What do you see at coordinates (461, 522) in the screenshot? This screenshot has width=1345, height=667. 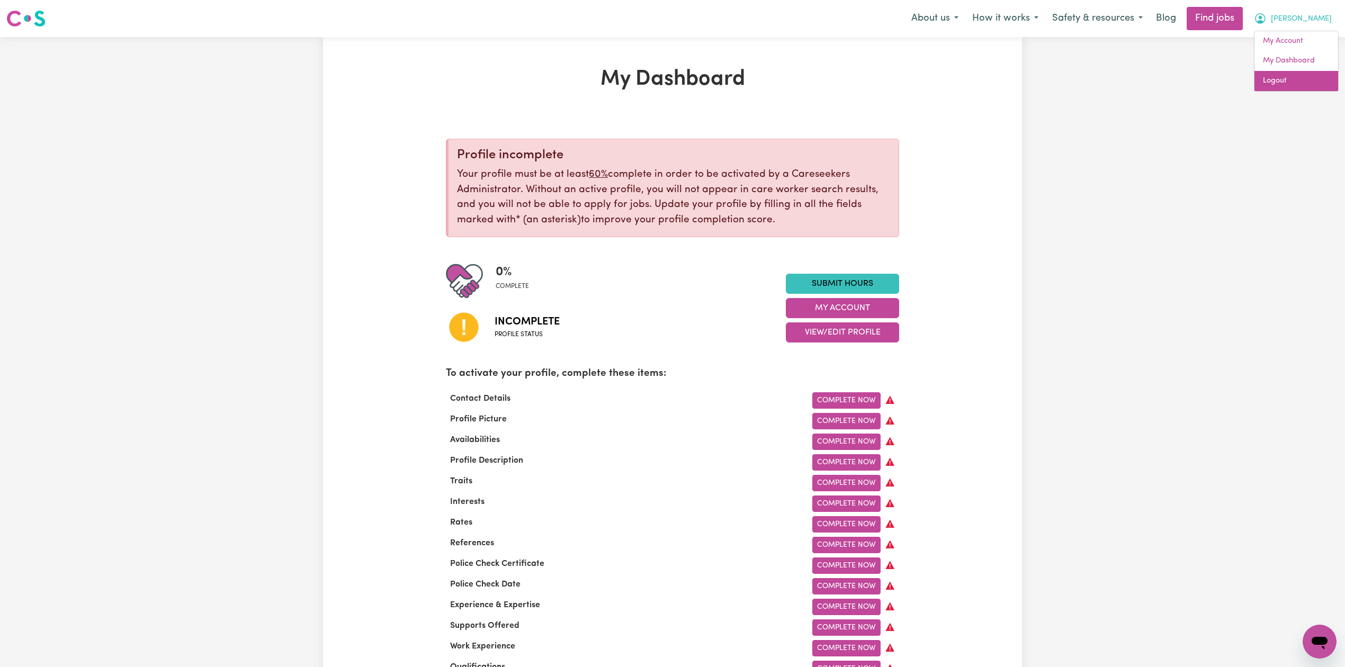 I see `span: Rates` at bounding box center [461, 522].